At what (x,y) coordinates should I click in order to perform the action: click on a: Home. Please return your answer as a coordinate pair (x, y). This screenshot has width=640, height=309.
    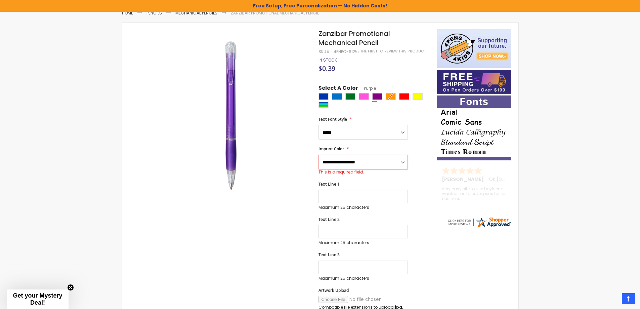
    Looking at the image, I should click on (127, 13).